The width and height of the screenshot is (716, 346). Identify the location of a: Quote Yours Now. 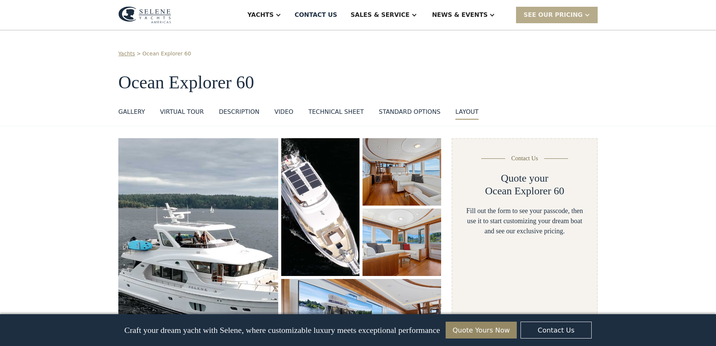
(481, 330).